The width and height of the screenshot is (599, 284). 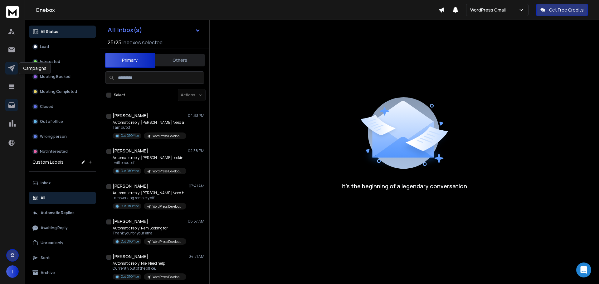 What do you see at coordinates (52, 122) in the screenshot?
I see `p: Out of office` at bounding box center [52, 122].